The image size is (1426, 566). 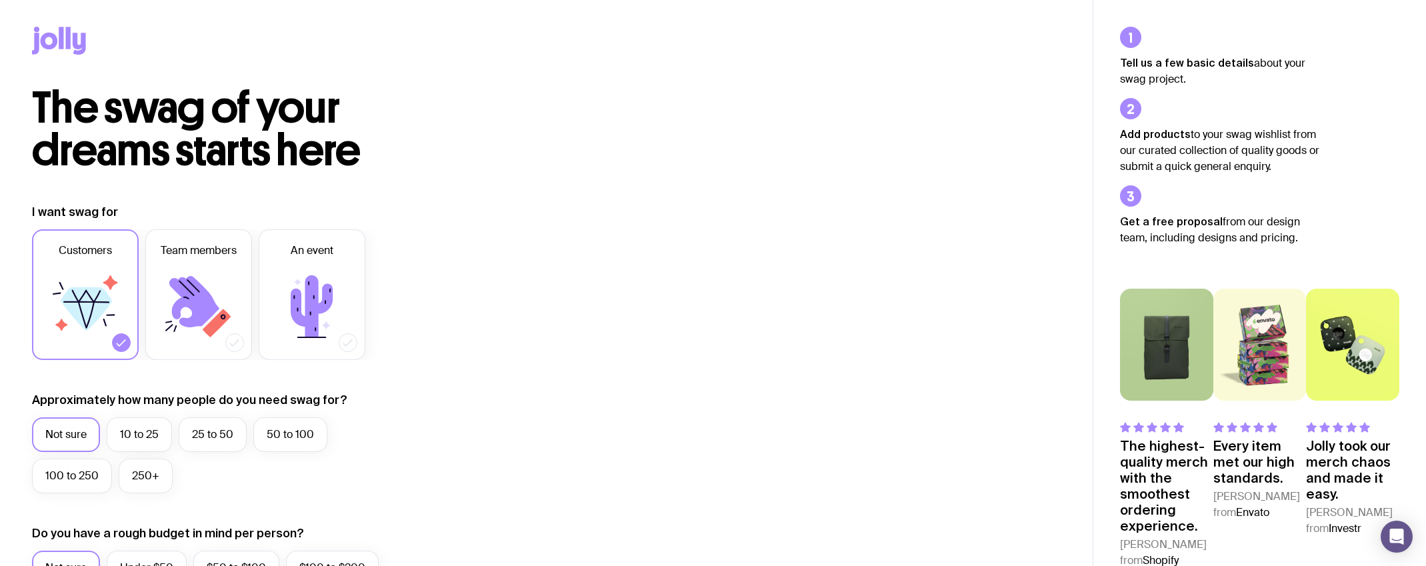 What do you see at coordinates (1155, 134) in the screenshot?
I see `strong: Add products` at bounding box center [1155, 134].